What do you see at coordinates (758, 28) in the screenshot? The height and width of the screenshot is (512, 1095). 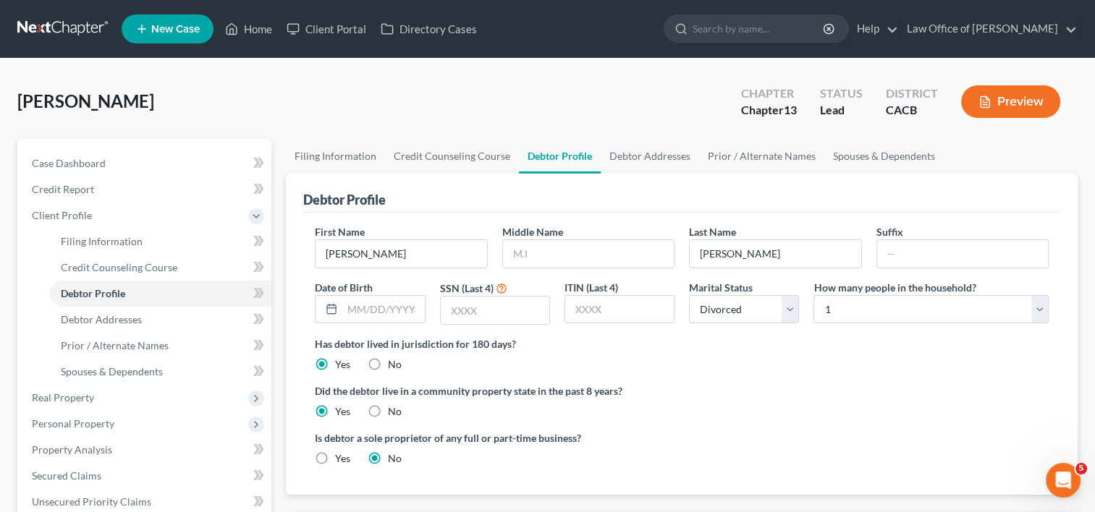 I see `input: Search by name...` at bounding box center [758, 28].